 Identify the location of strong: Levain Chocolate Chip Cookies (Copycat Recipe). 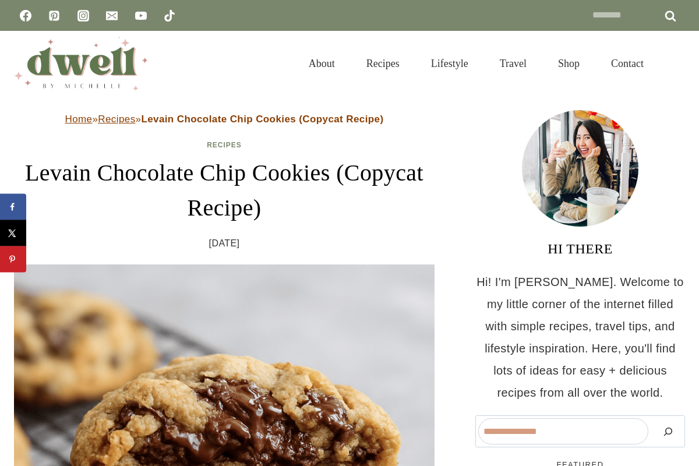
(262, 119).